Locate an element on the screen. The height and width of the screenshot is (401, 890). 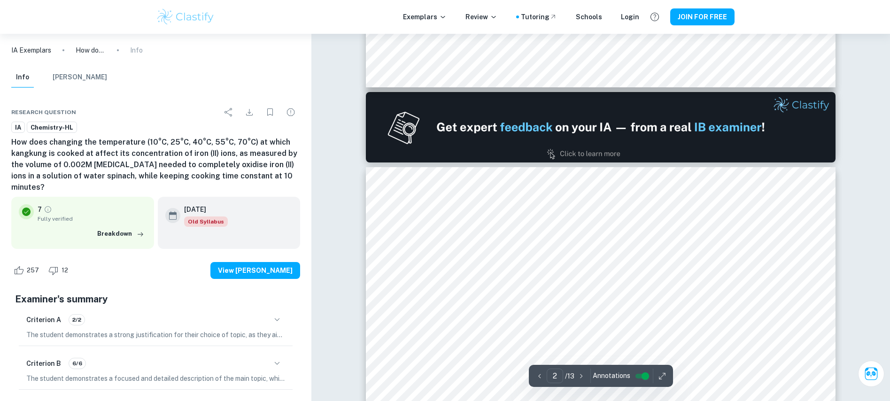
div: Starting from the May 2025 session, the Chemistry IA requirements have changed. It's OK to refer ... is located at coordinates (206, 222).